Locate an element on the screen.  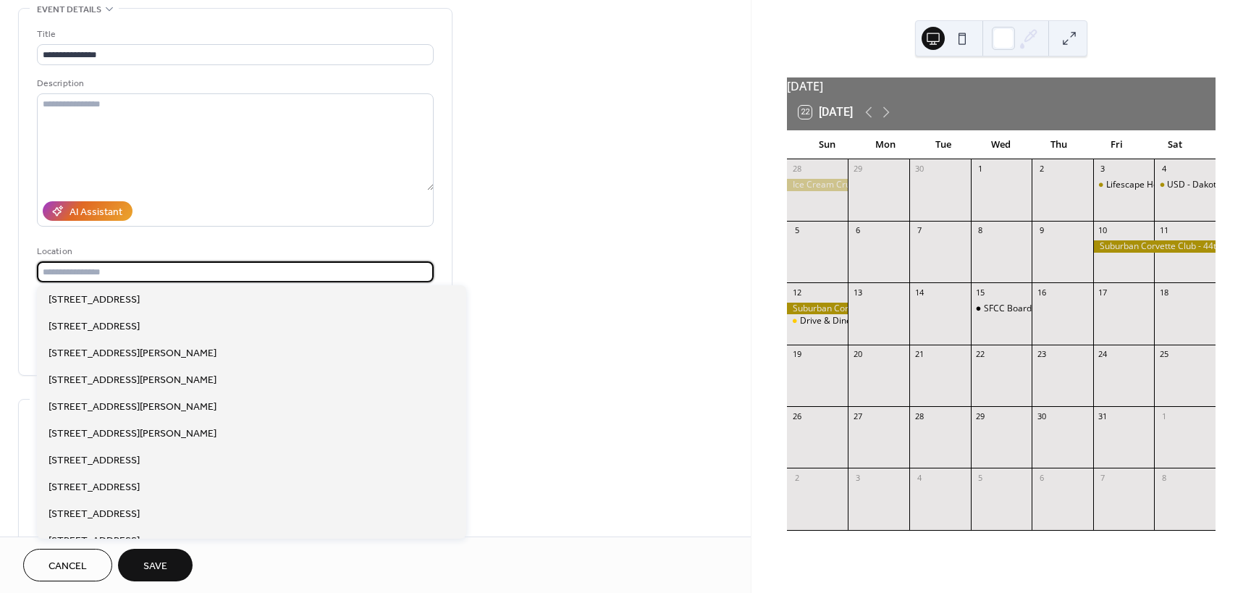
div: Location is located at coordinates (234, 251).